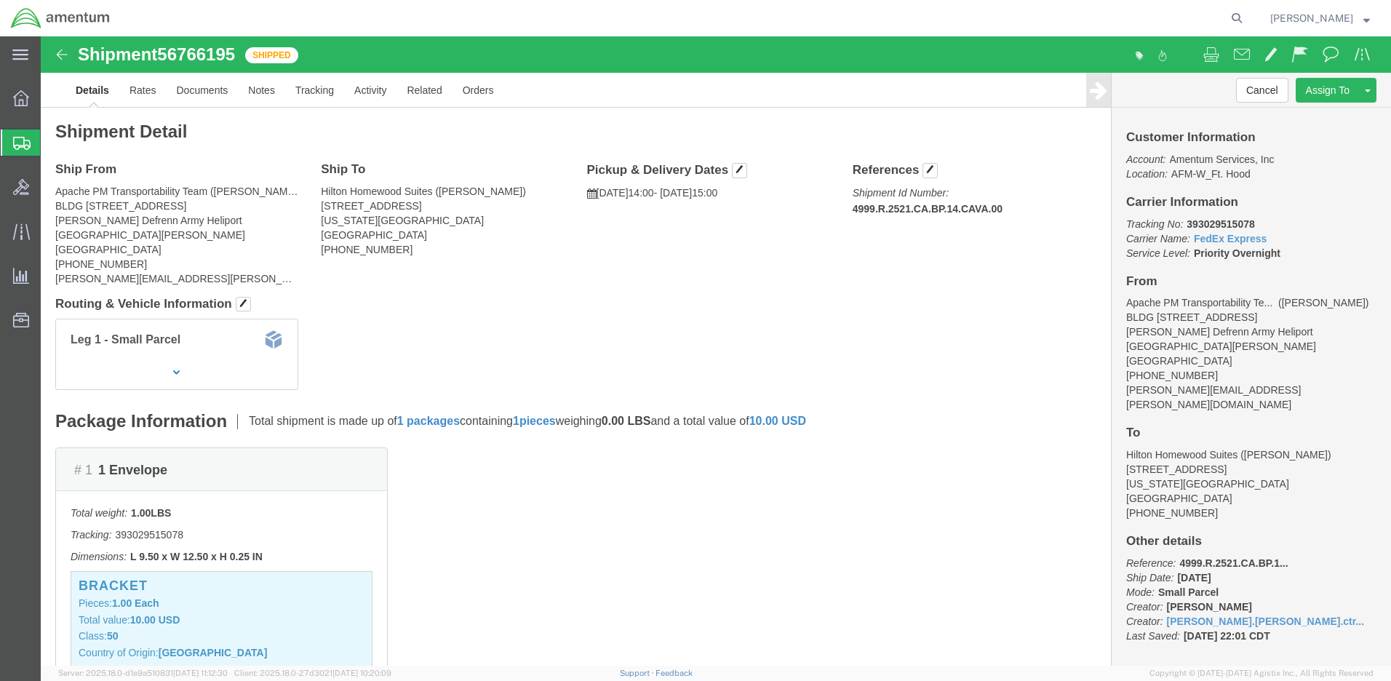  I want to click on a: Support, so click(638, 673).